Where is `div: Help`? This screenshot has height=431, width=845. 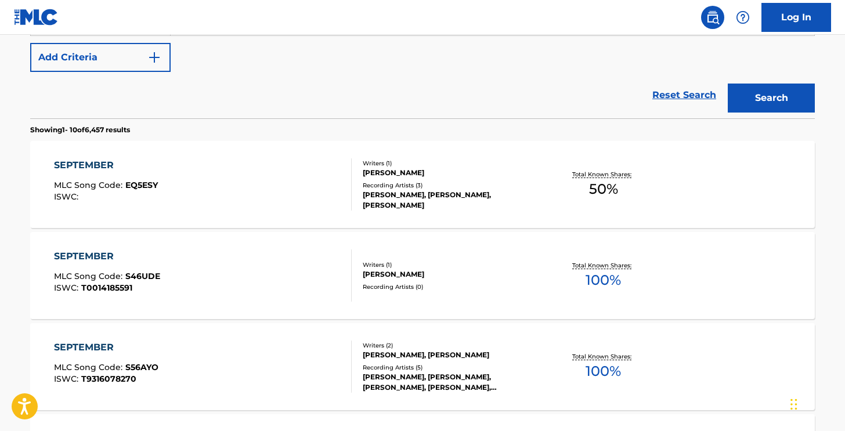 div: Help is located at coordinates (743, 17).